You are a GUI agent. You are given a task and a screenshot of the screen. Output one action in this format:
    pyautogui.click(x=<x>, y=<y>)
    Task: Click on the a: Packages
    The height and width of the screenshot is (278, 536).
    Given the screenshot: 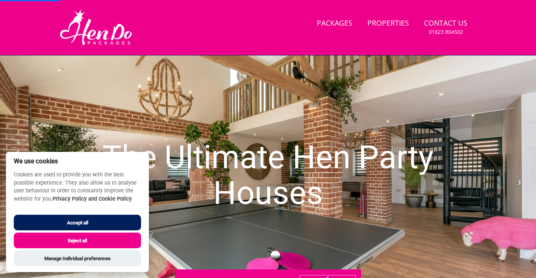 What is the action you would take?
    pyautogui.click(x=334, y=23)
    